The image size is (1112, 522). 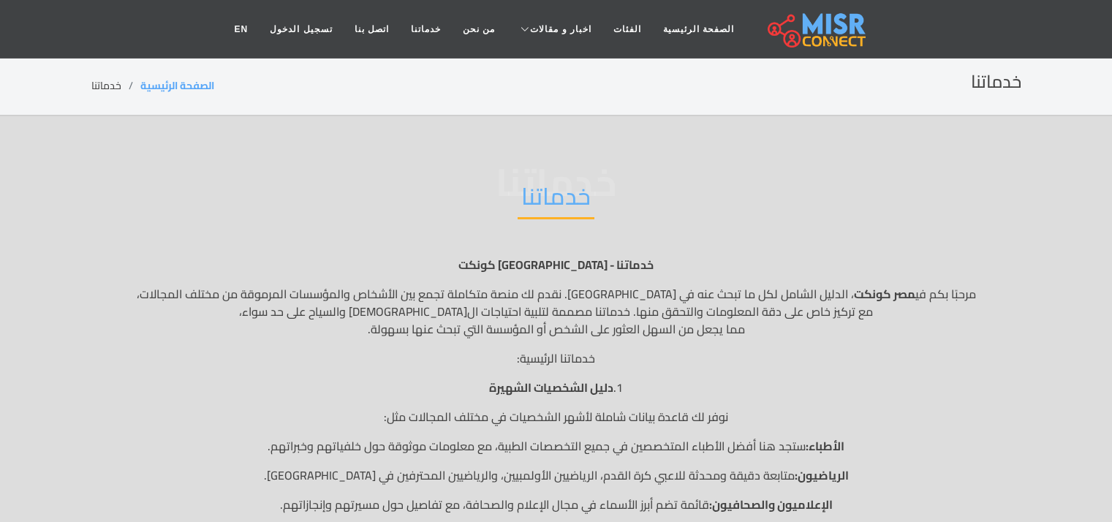 I want to click on p: قائمة تضم أبرز الأسماء في مجال الإعلام والصحافة، مع تفاصيل حول مسيرتهم وإنجازاتهم., so click(x=556, y=504).